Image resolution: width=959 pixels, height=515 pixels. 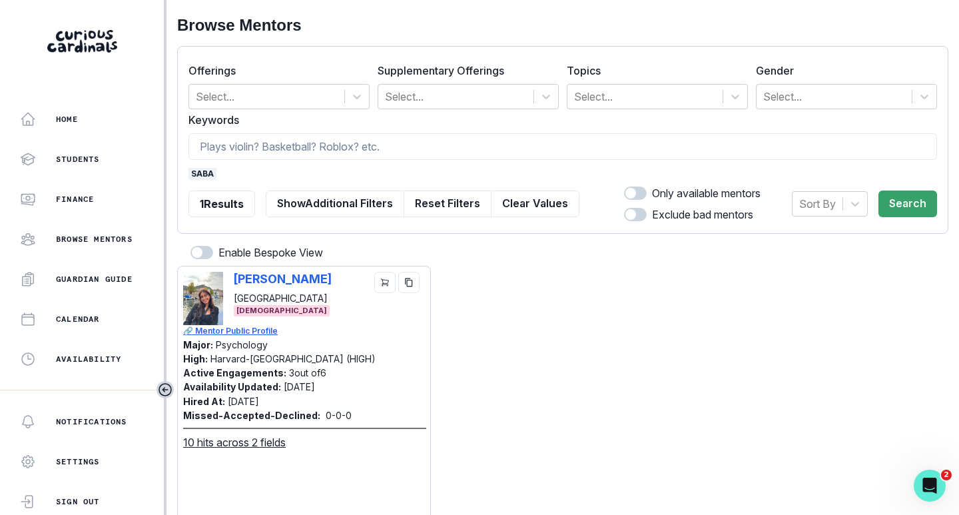 I want to click on button: Toggle sidebar, so click(x=165, y=389).